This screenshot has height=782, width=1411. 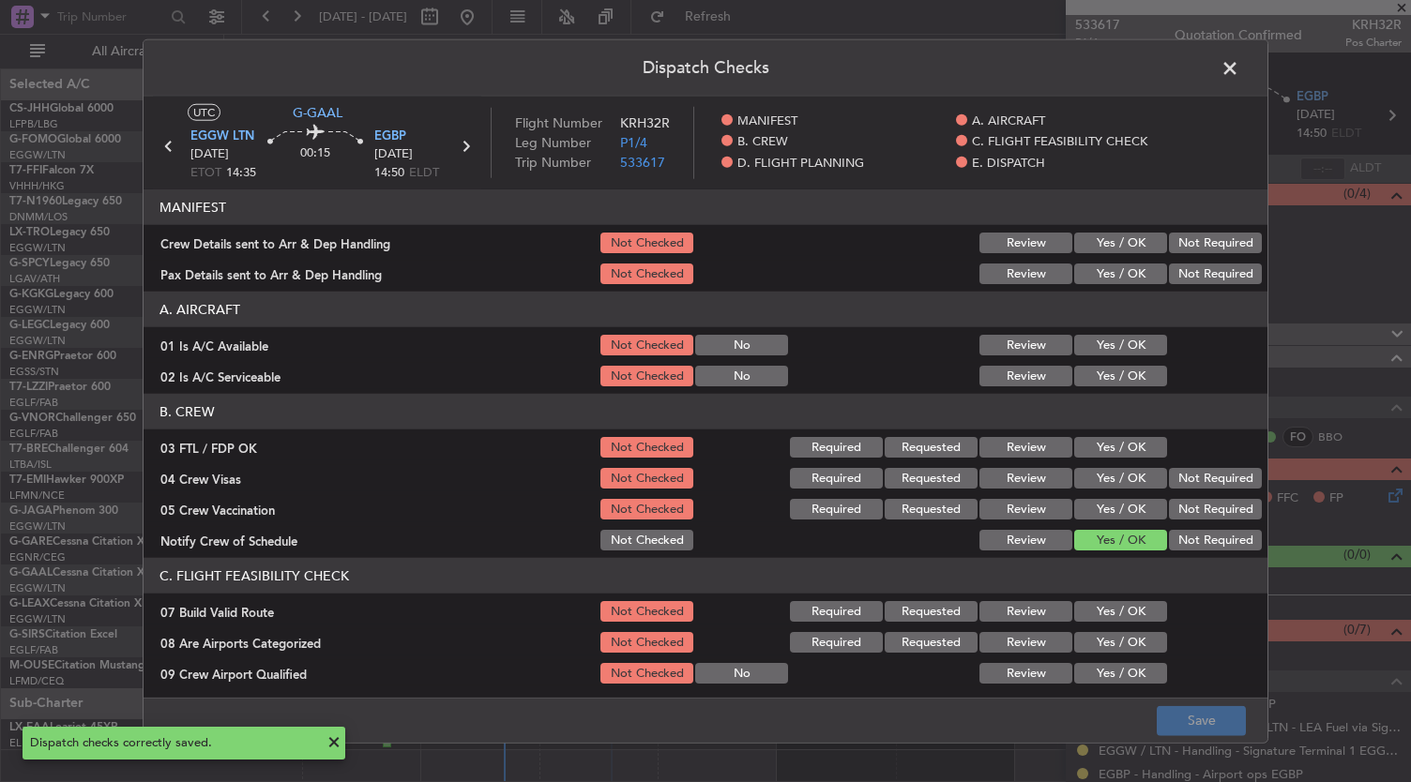 I want to click on div: Dispatch checks correctly saved., so click(x=174, y=744).